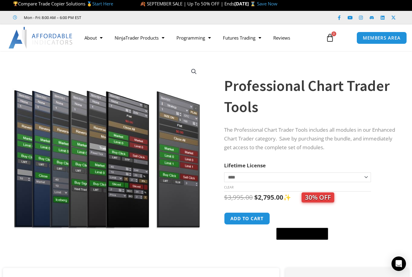  Describe the element at coordinates (103, 4) in the screenshot. I see `a: Start Here` at that location.